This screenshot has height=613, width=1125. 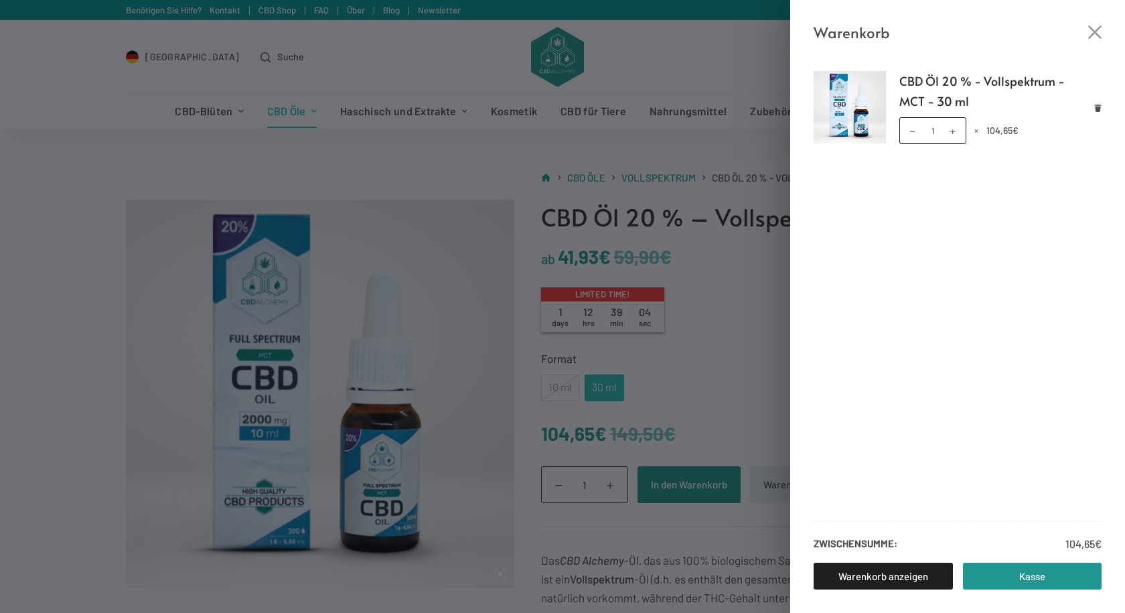 I want to click on a: Remove CBD Öl 20 % - Vollspektrum - MCT - 30 ml from cart, so click(x=1097, y=107).